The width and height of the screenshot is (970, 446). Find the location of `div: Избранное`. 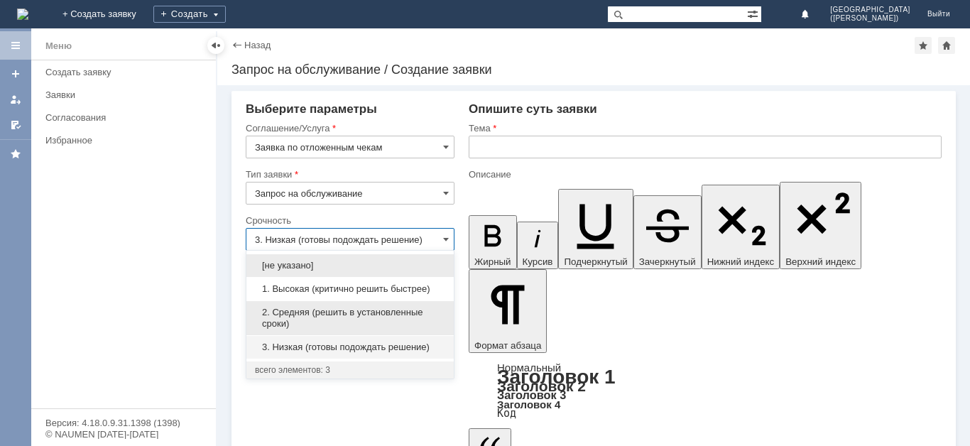

div: Избранное is located at coordinates (119, 140).